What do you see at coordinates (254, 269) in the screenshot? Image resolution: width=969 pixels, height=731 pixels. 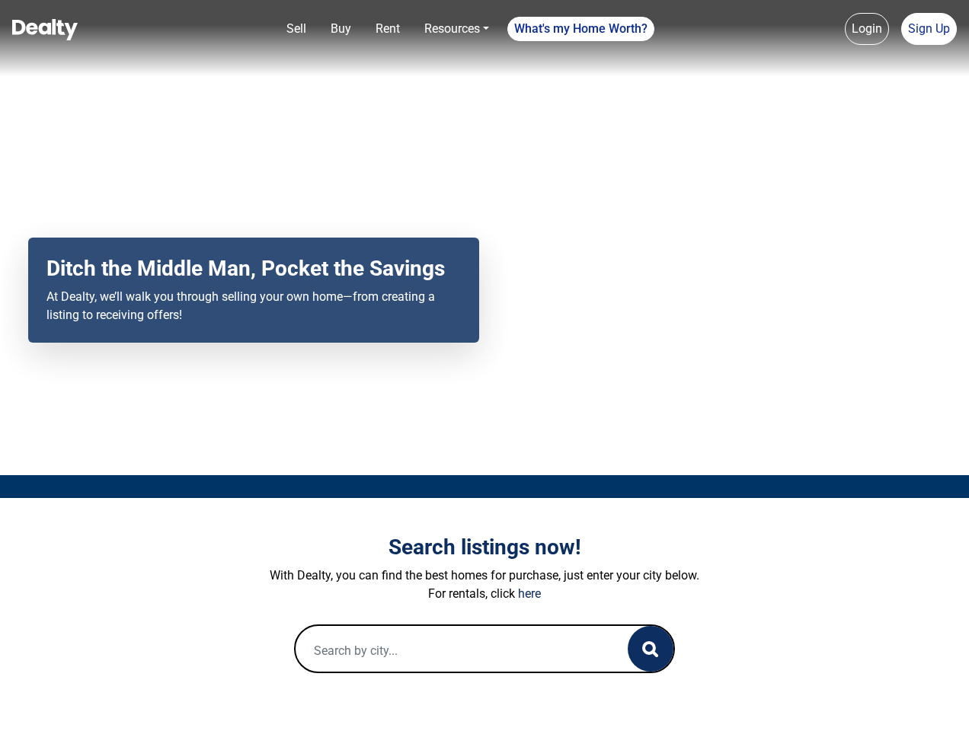 I see `h2: Ditch the Middle Man, Pocket the Savings` at bounding box center [254, 269].